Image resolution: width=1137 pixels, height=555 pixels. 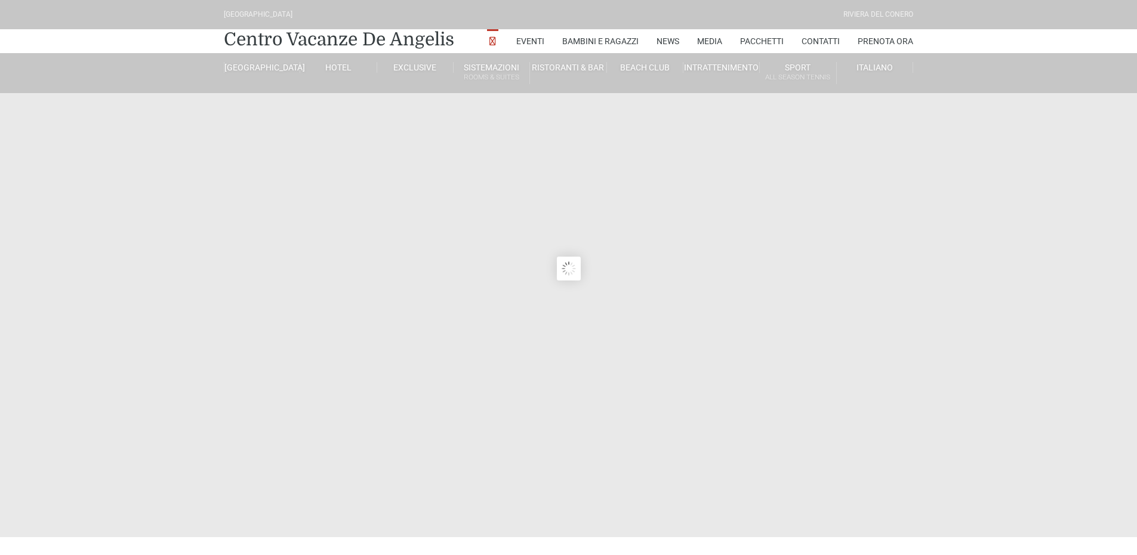 What do you see at coordinates (885, 41) in the screenshot?
I see `a: Prenota Ora` at bounding box center [885, 41].